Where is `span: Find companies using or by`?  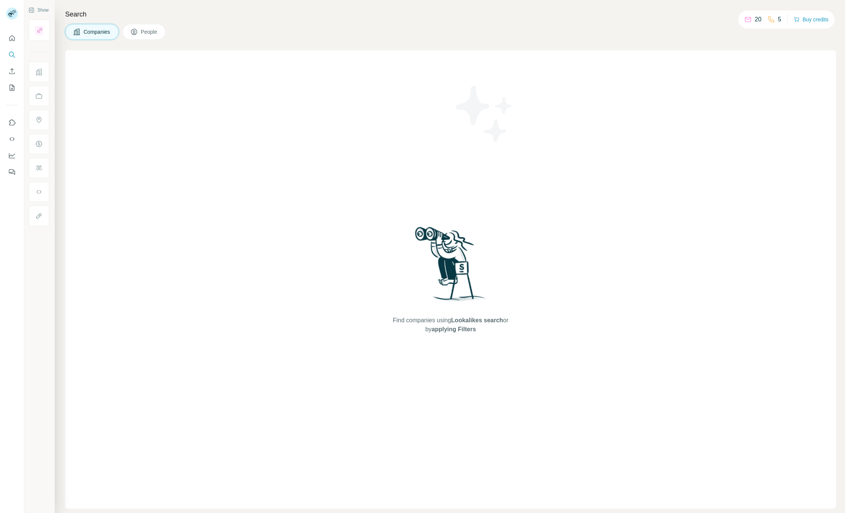 span: Find companies using or by is located at coordinates (451, 325).